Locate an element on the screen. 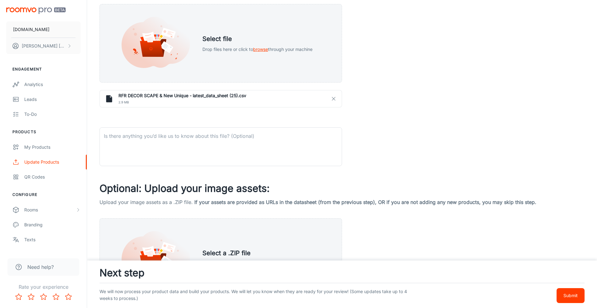 This screenshot has height=308, width=597. span: If your assets are provided as URLs in the datasheet (from the previous step), OR if you are not ... is located at coordinates (365, 202).